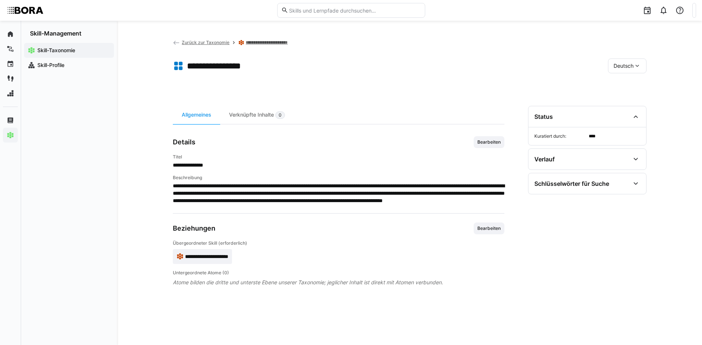 Image resolution: width=702 pixels, height=345 pixels. I want to click on span: Zurück zur Taxonomie, so click(206, 42).